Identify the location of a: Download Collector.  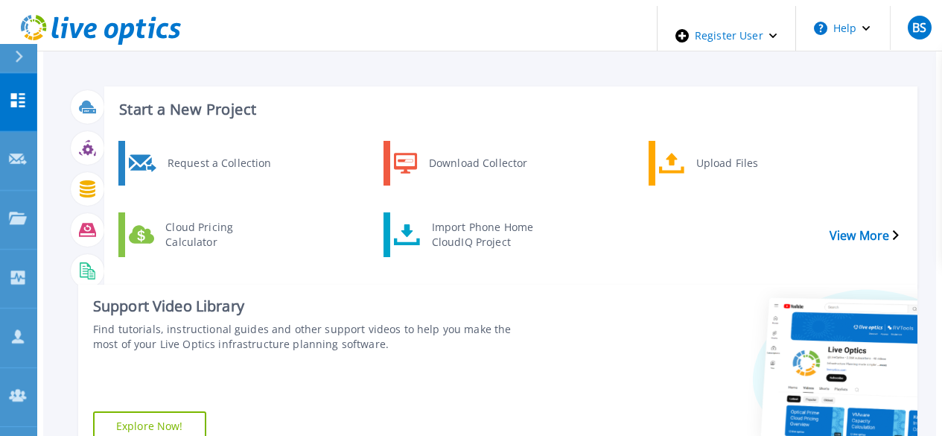
(467, 163).